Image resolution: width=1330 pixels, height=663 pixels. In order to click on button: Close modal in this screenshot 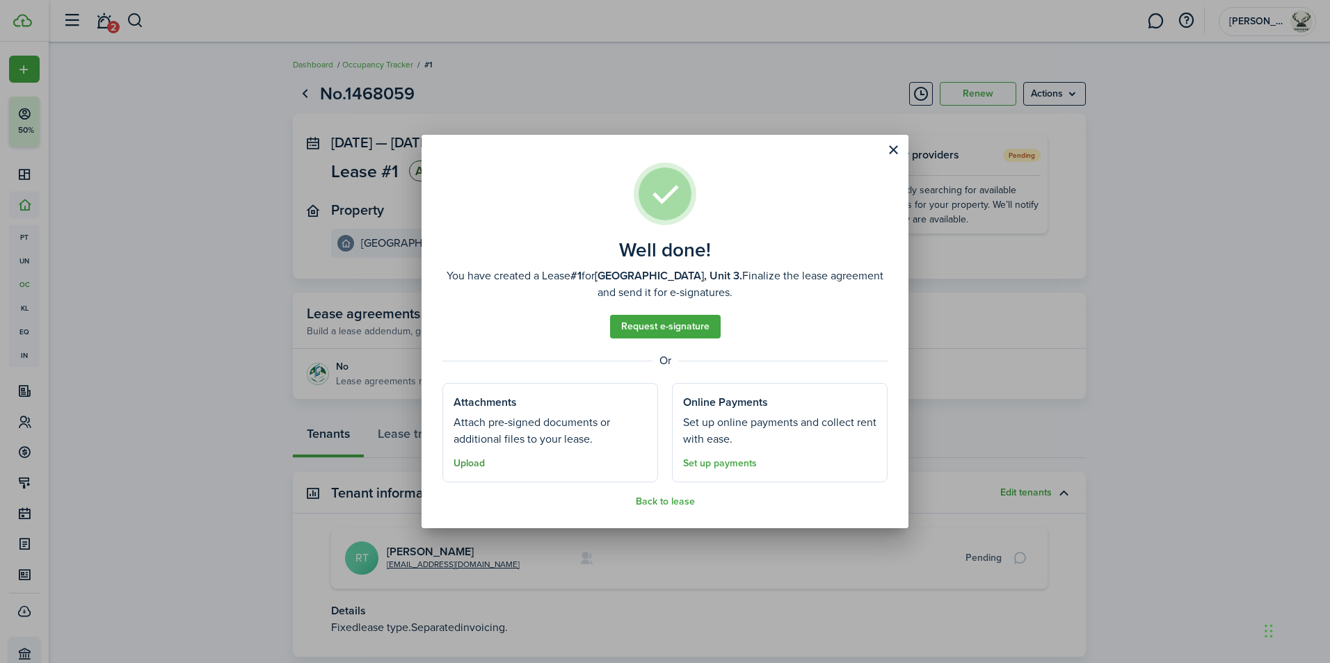, I will do `click(893, 150)`.